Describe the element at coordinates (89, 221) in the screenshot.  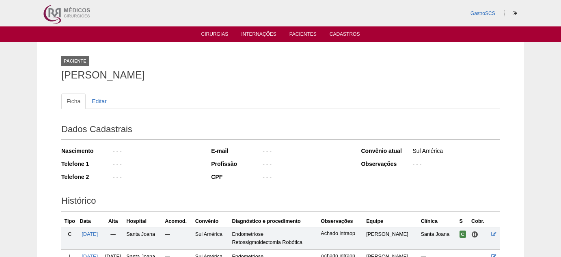
I see `th: Data` at that location.